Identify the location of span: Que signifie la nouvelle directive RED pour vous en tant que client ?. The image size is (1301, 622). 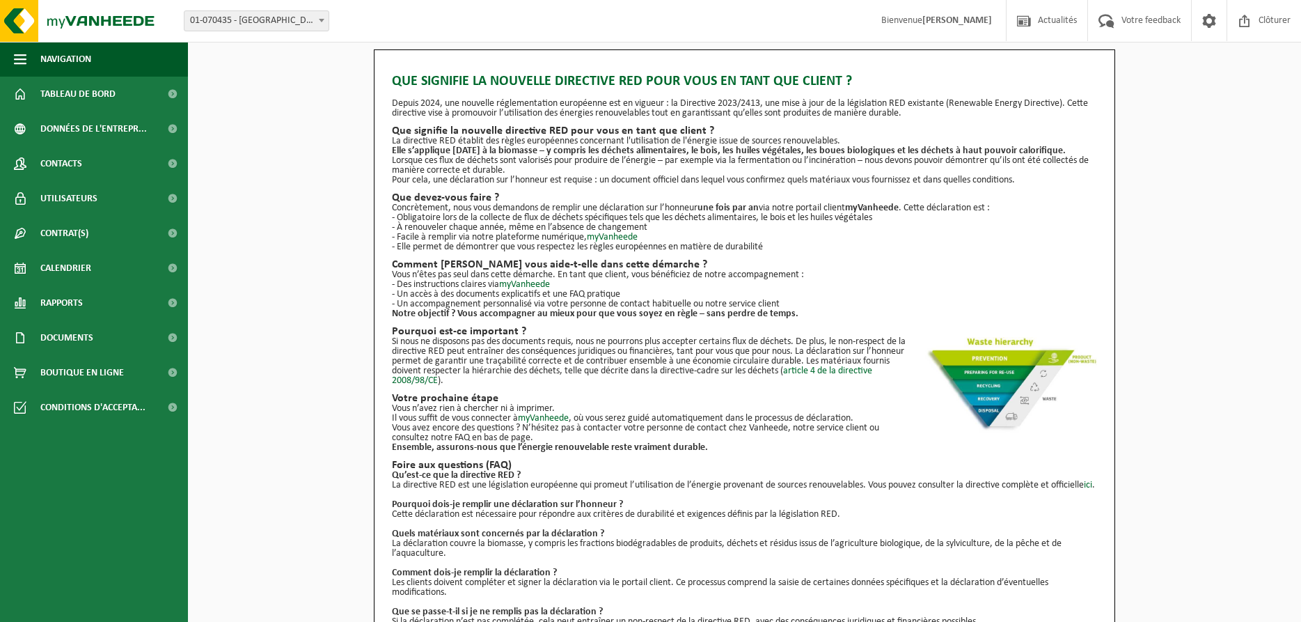
(622, 81).